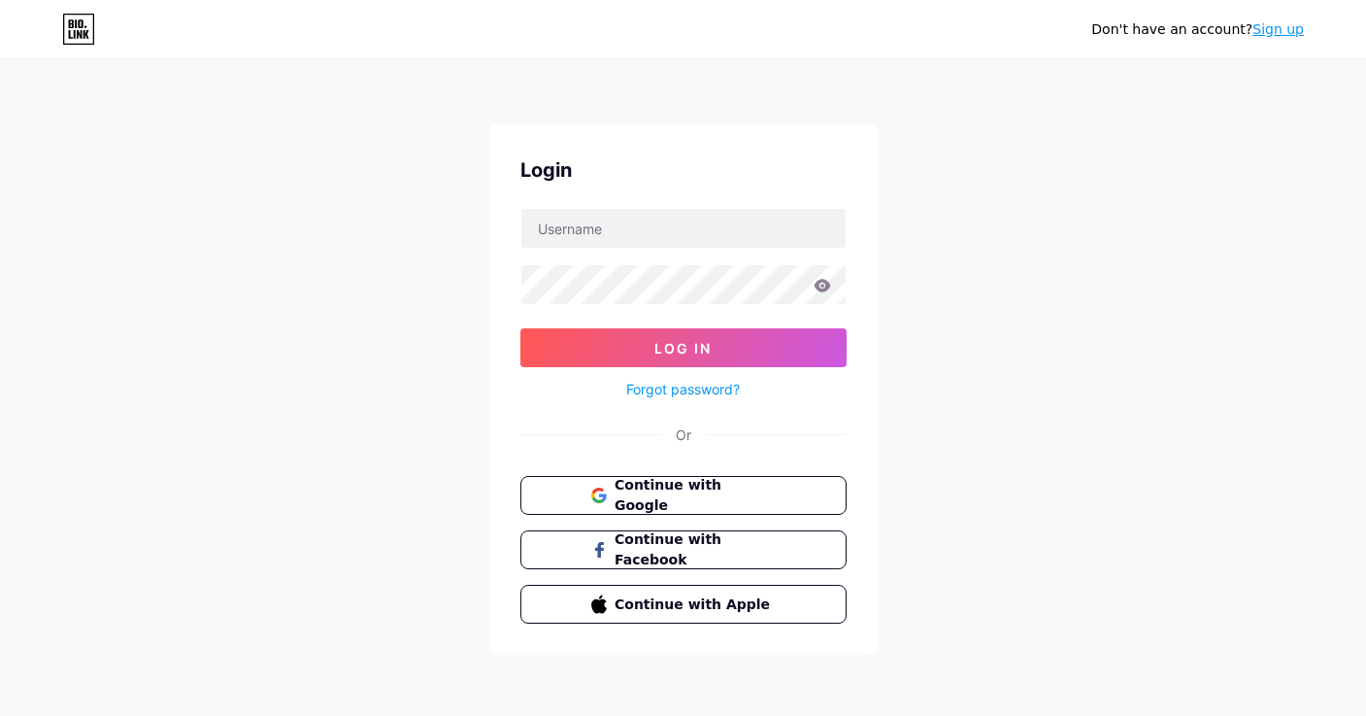 The width and height of the screenshot is (1366, 716). What do you see at coordinates (683, 348) in the screenshot?
I see `span: Log In` at bounding box center [683, 348].